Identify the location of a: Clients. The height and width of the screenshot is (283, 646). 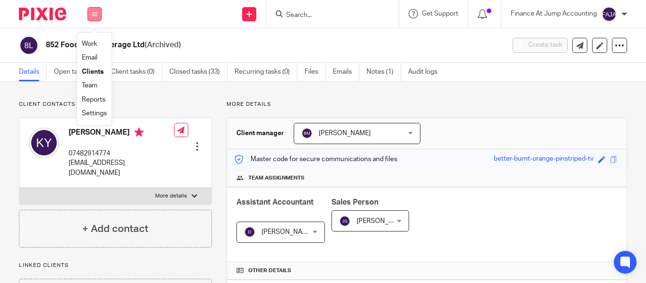
(93, 72).